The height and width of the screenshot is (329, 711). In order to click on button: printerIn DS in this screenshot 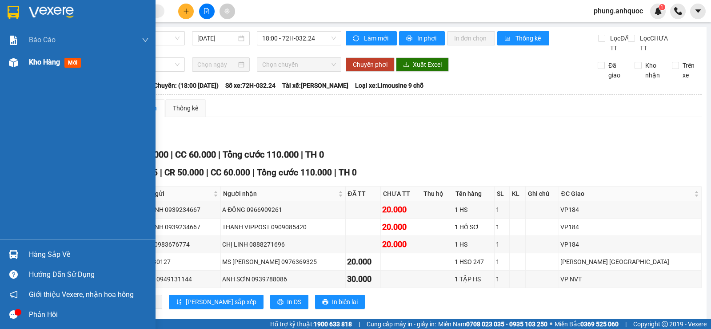, I will do `click(289, 301)`.